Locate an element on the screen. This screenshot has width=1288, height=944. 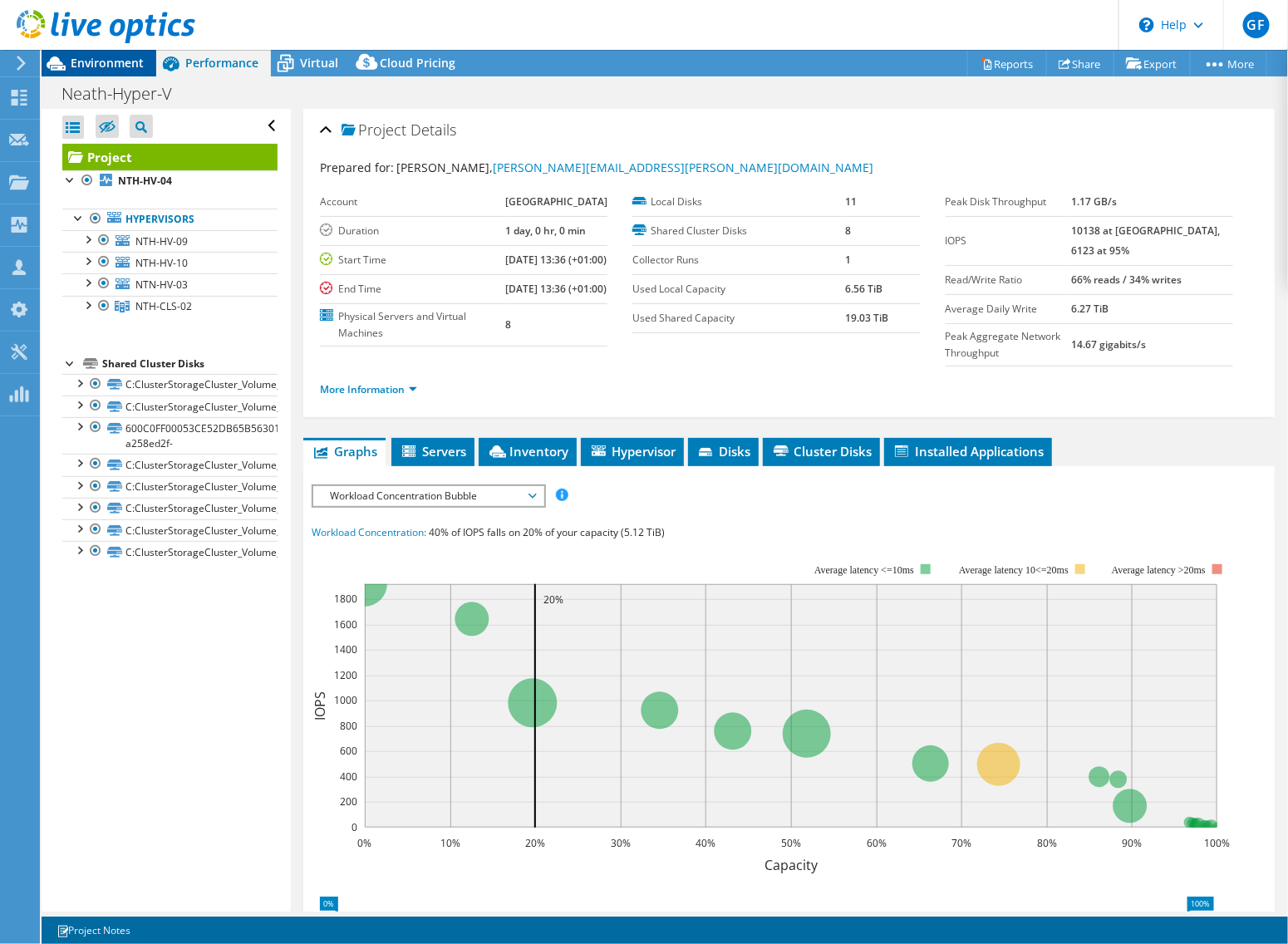
span: Cluster Disks is located at coordinates (821, 451).